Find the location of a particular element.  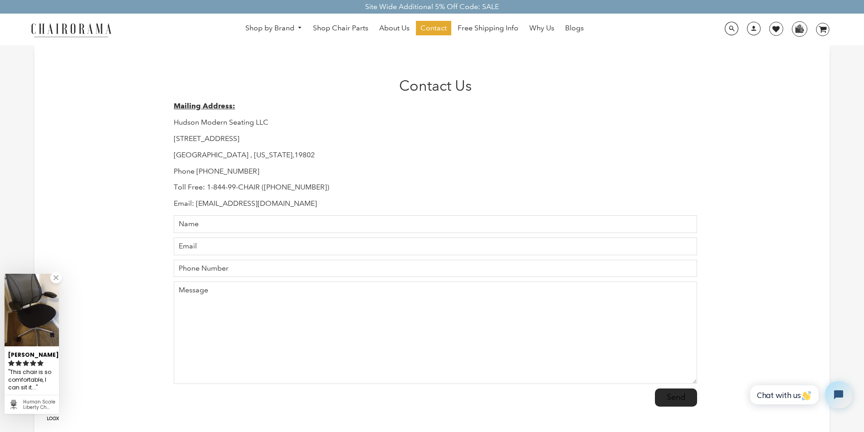

button: Open chat widget is located at coordinates (96, 21).